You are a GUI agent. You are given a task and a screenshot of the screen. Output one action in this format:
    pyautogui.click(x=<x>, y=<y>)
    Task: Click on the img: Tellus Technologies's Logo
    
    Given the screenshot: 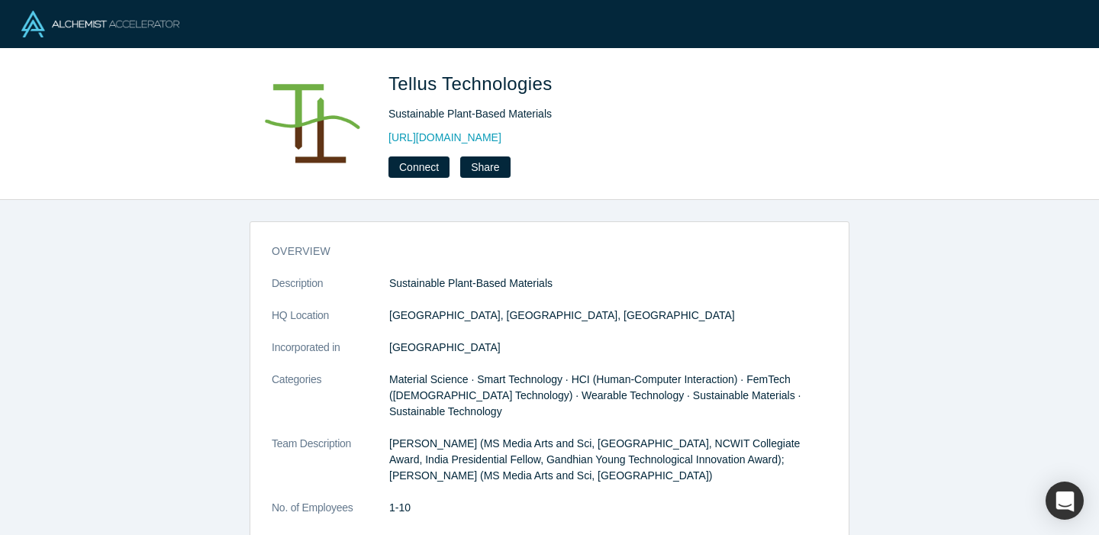 What is the action you would take?
    pyautogui.click(x=314, y=124)
    